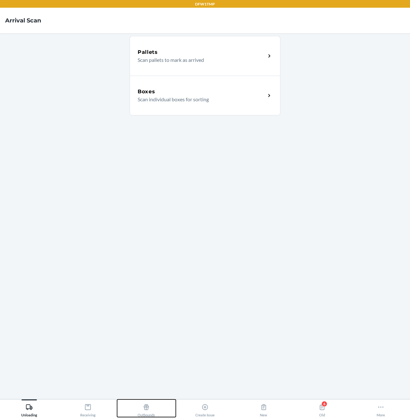 Image resolution: width=410 pixels, height=418 pixels. What do you see at coordinates (199, 99) in the screenshot?
I see `p: Scan individual boxes for sorting` at bounding box center [199, 99].